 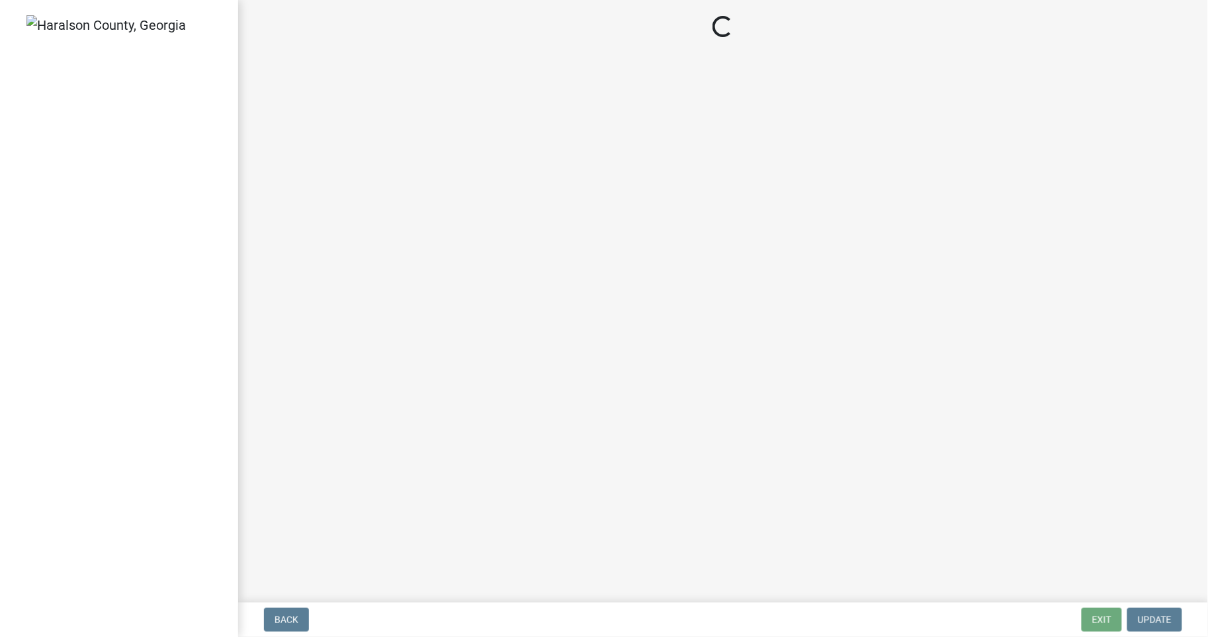 What do you see at coordinates (287, 619) in the screenshot?
I see `span: Back` at bounding box center [287, 619].